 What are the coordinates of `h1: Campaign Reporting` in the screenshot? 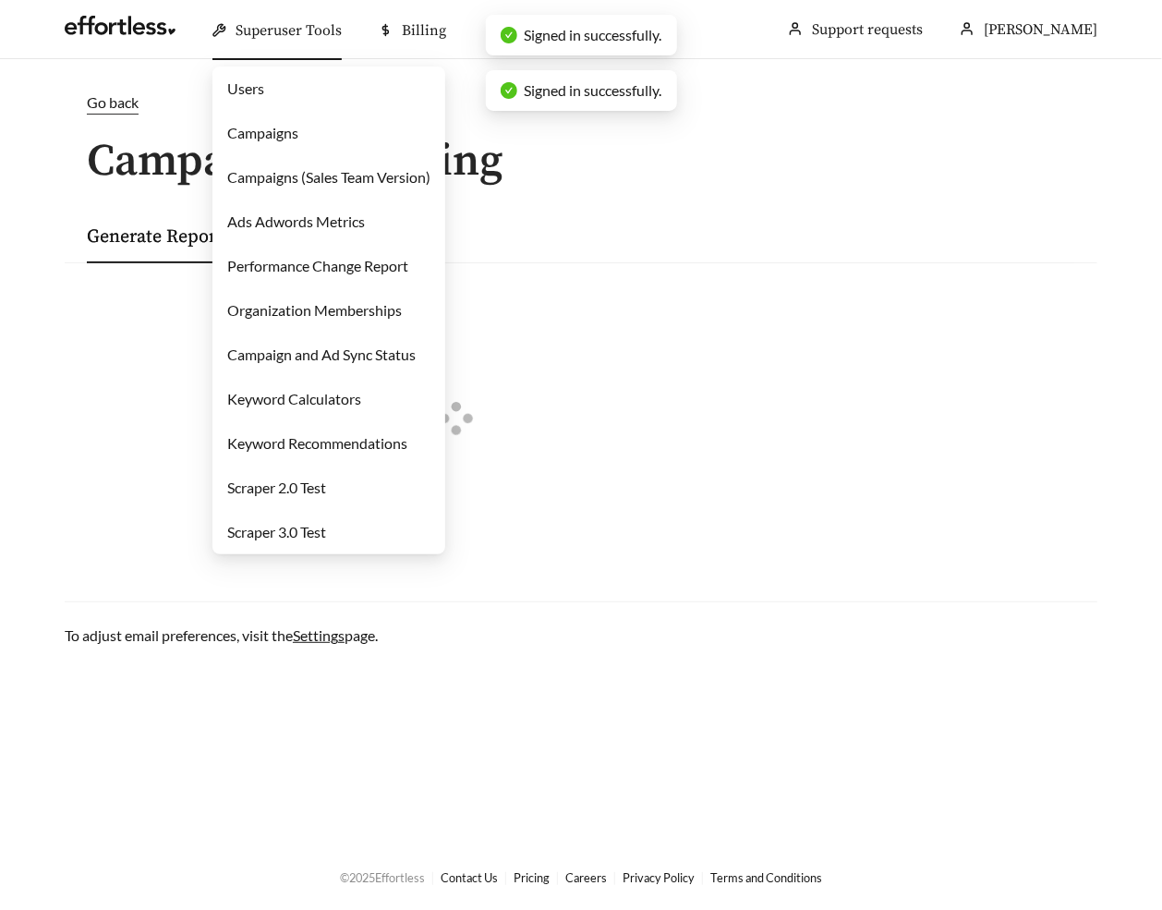 It's located at (581, 162).